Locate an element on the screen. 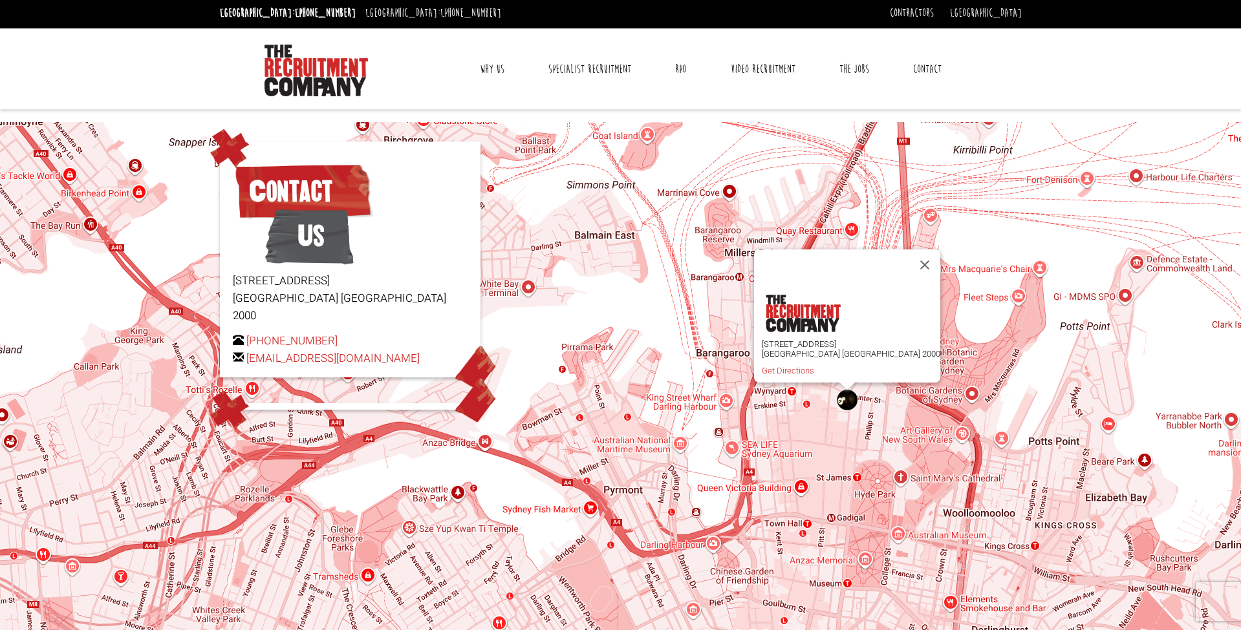 This screenshot has width=1241, height=630. img: The Recruitment Company is located at coordinates (316, 70).